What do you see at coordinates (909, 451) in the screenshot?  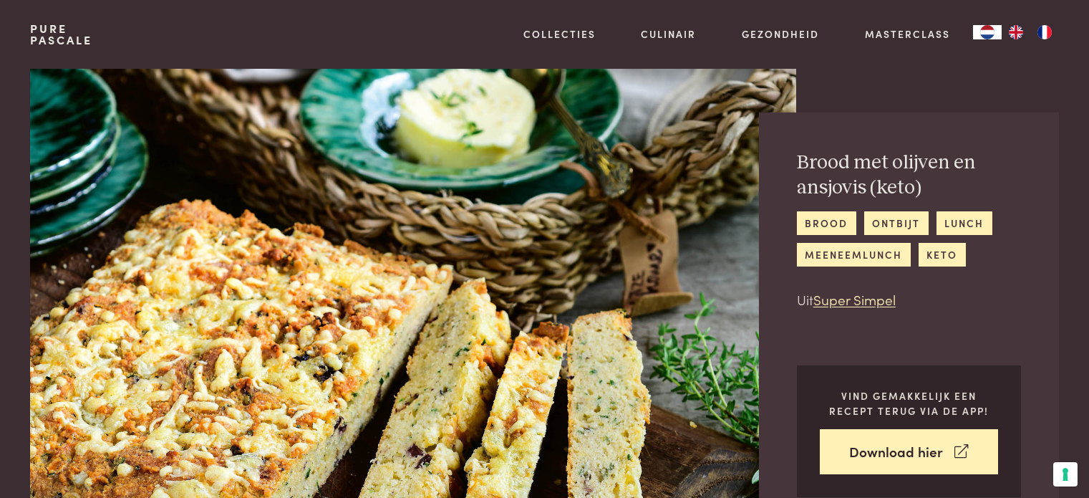 I see `a: Download hier` at bounding box center [909, 451].